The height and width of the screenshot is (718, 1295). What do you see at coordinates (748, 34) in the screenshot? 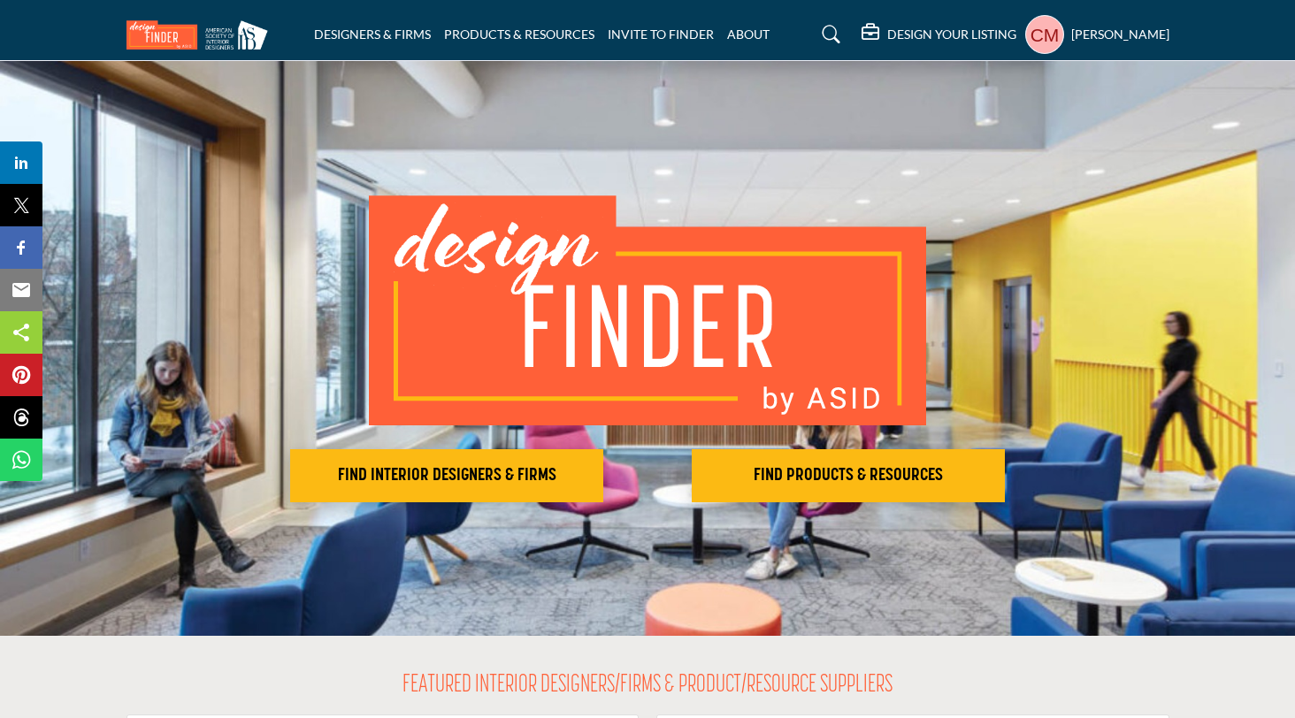
I see `a: ABOUT` at bounding box center [748, 34].